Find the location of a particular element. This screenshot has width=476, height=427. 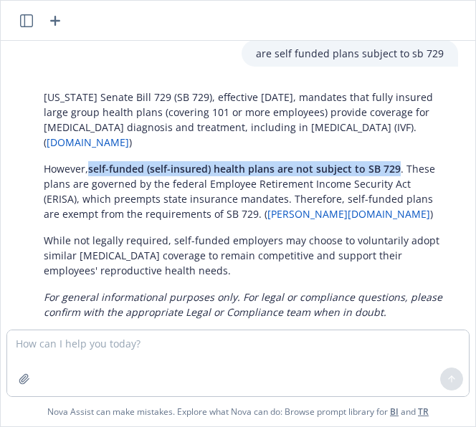

span: Nova Assist can make mistakes. Explore what Nova can do: Browse prompt library for and is located at coordinates (238, 411).